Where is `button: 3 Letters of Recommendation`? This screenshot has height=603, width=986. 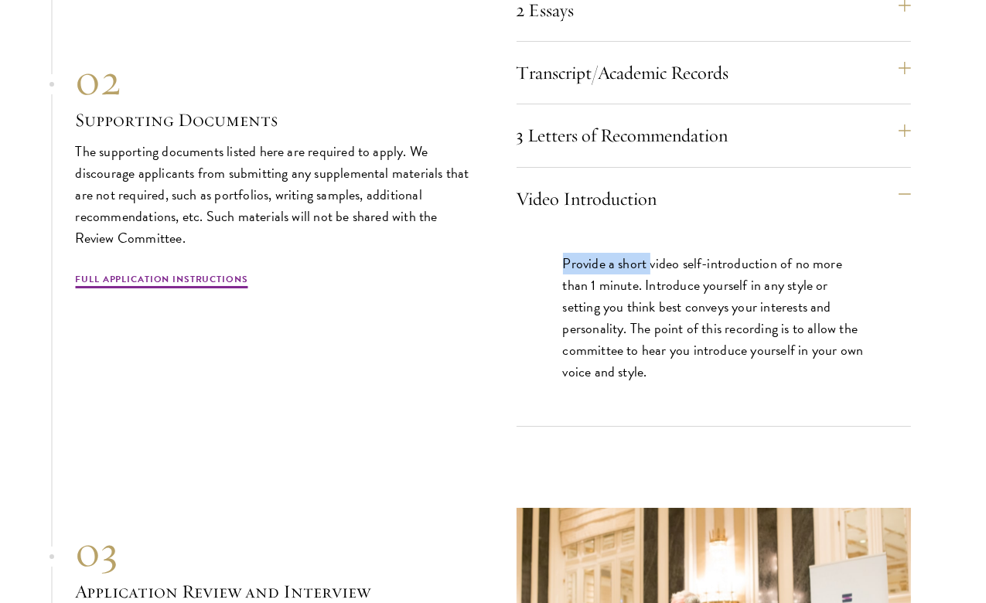
button: 3 Letters of Recommendation is located at coordinates (714, 135).